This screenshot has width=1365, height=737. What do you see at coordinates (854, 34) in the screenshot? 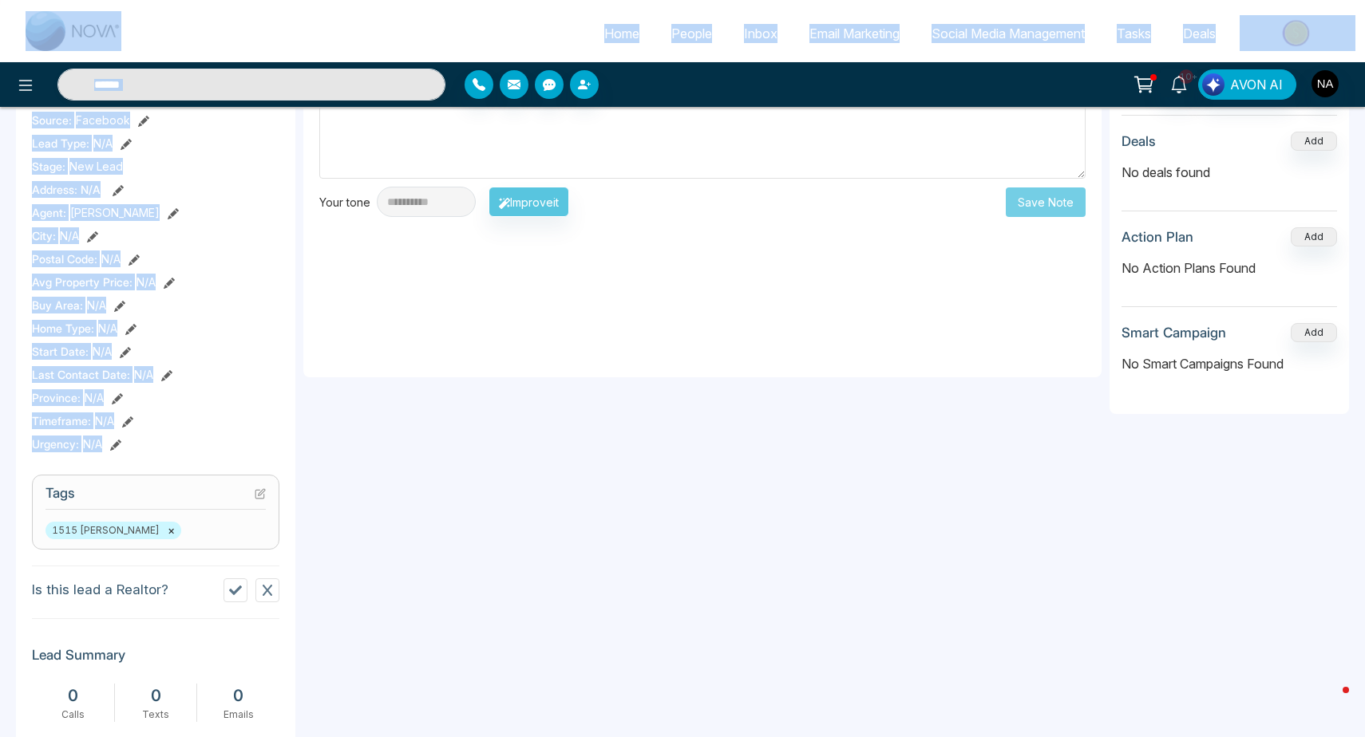
I see `span: Email Marketing` at bounding box center [854, 34].